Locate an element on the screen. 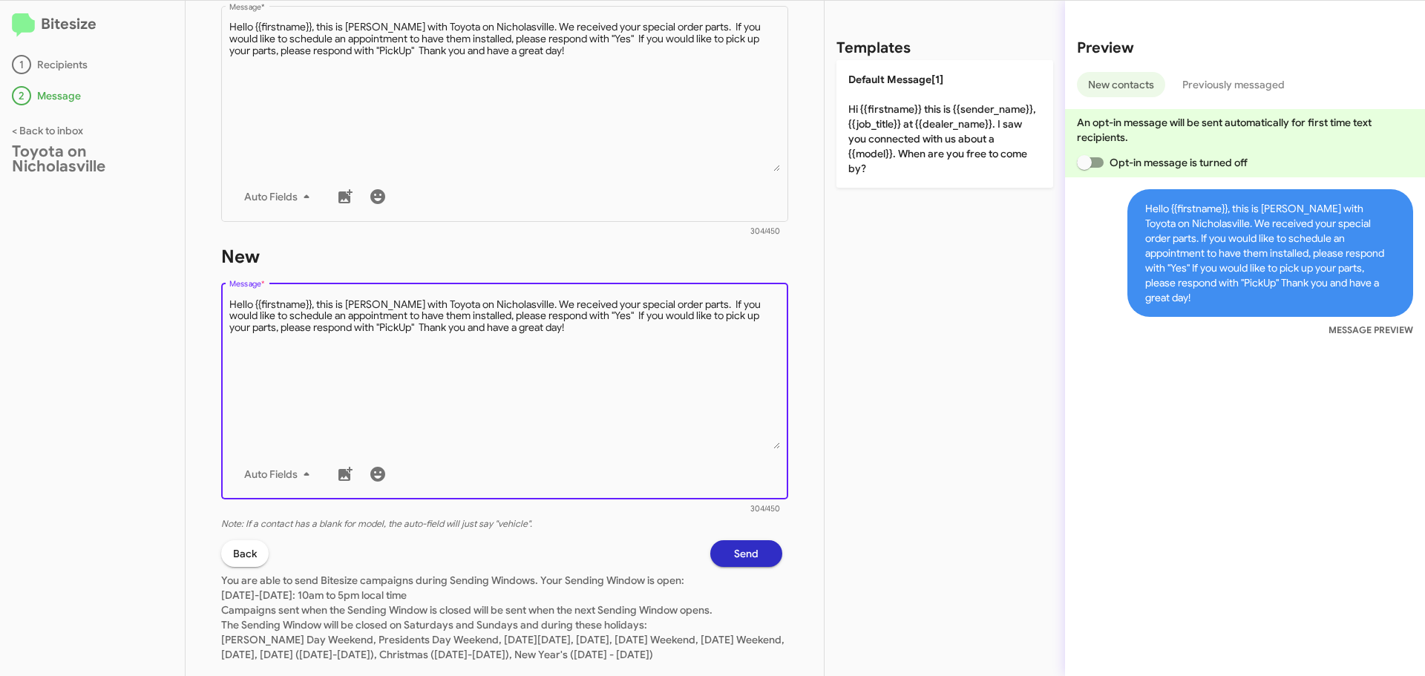 This screenshot has width=1425, height=676. img: logo-minimal.svg is located at coordinates (23, 25).